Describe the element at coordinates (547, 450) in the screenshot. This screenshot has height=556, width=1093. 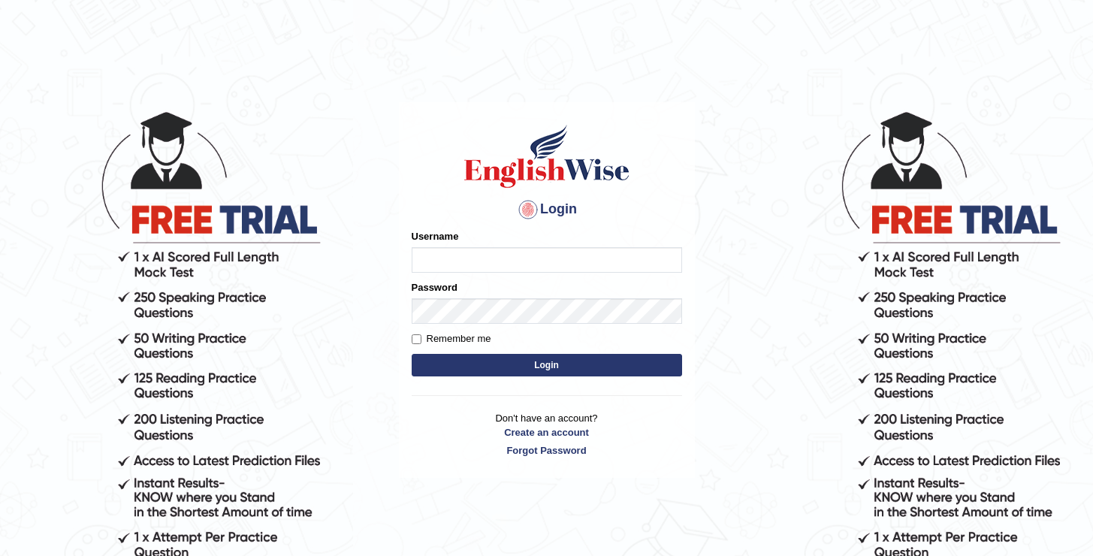
I see `a: Forgot Password` at that location.